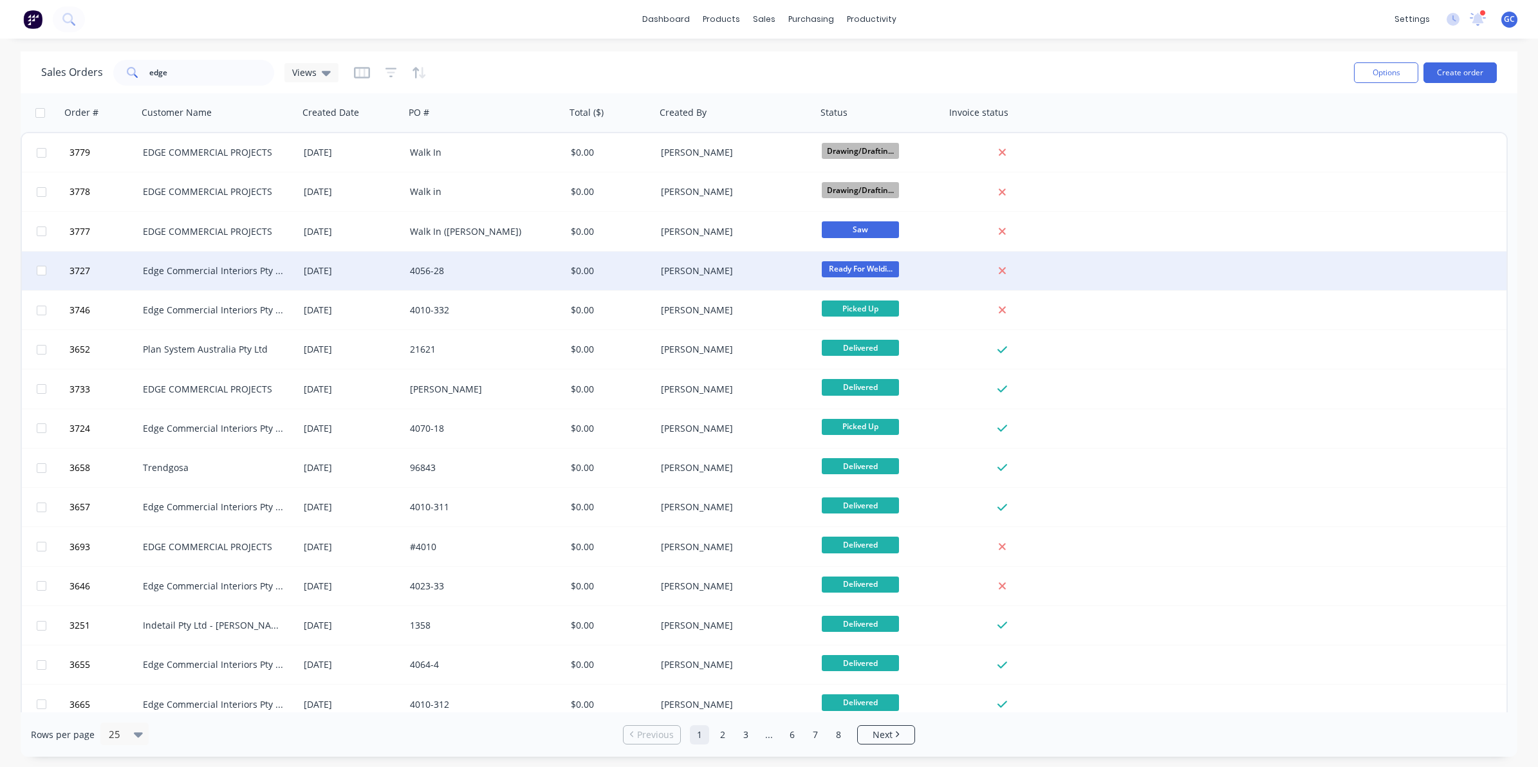  What do you see at coordinates (699, 735) in the screenshot?
I see `a: Page 1 is your current page` at bounding box center [699, 735].